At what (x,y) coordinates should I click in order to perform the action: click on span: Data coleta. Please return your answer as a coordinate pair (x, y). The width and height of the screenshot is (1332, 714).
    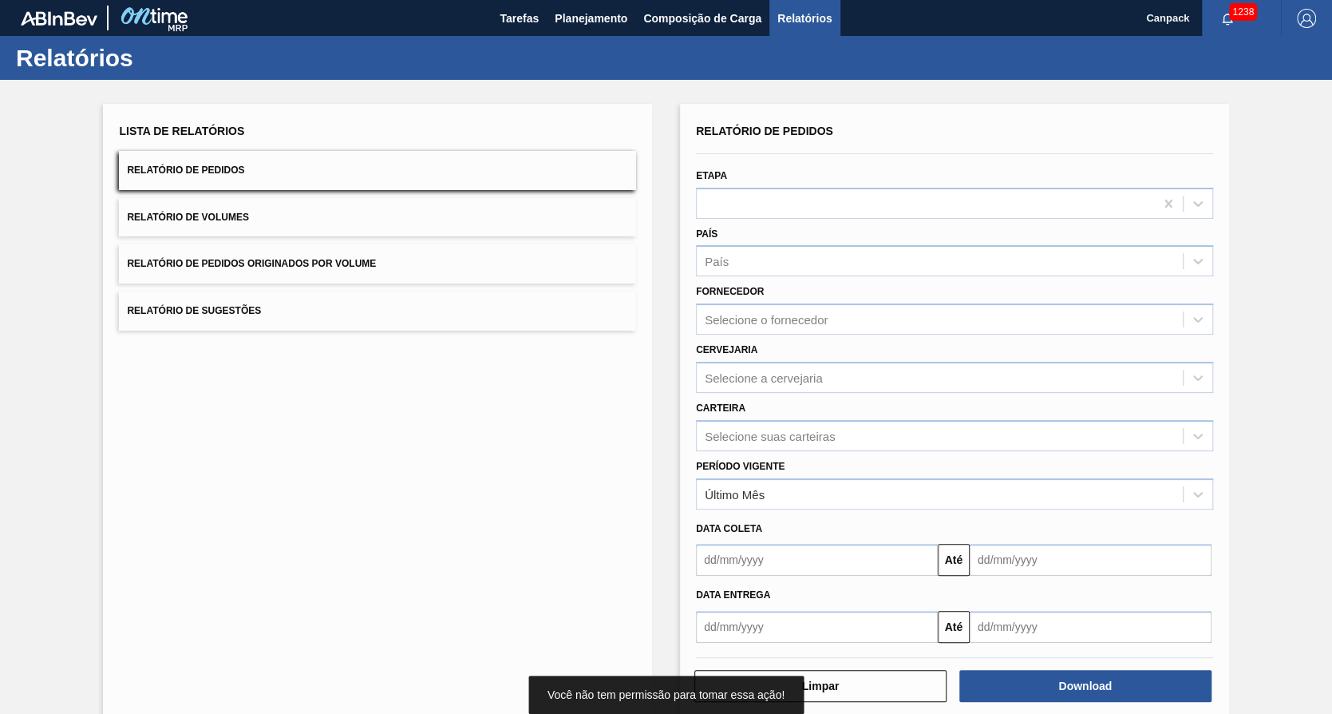
    Looking at the image, I should click on (729, 528).